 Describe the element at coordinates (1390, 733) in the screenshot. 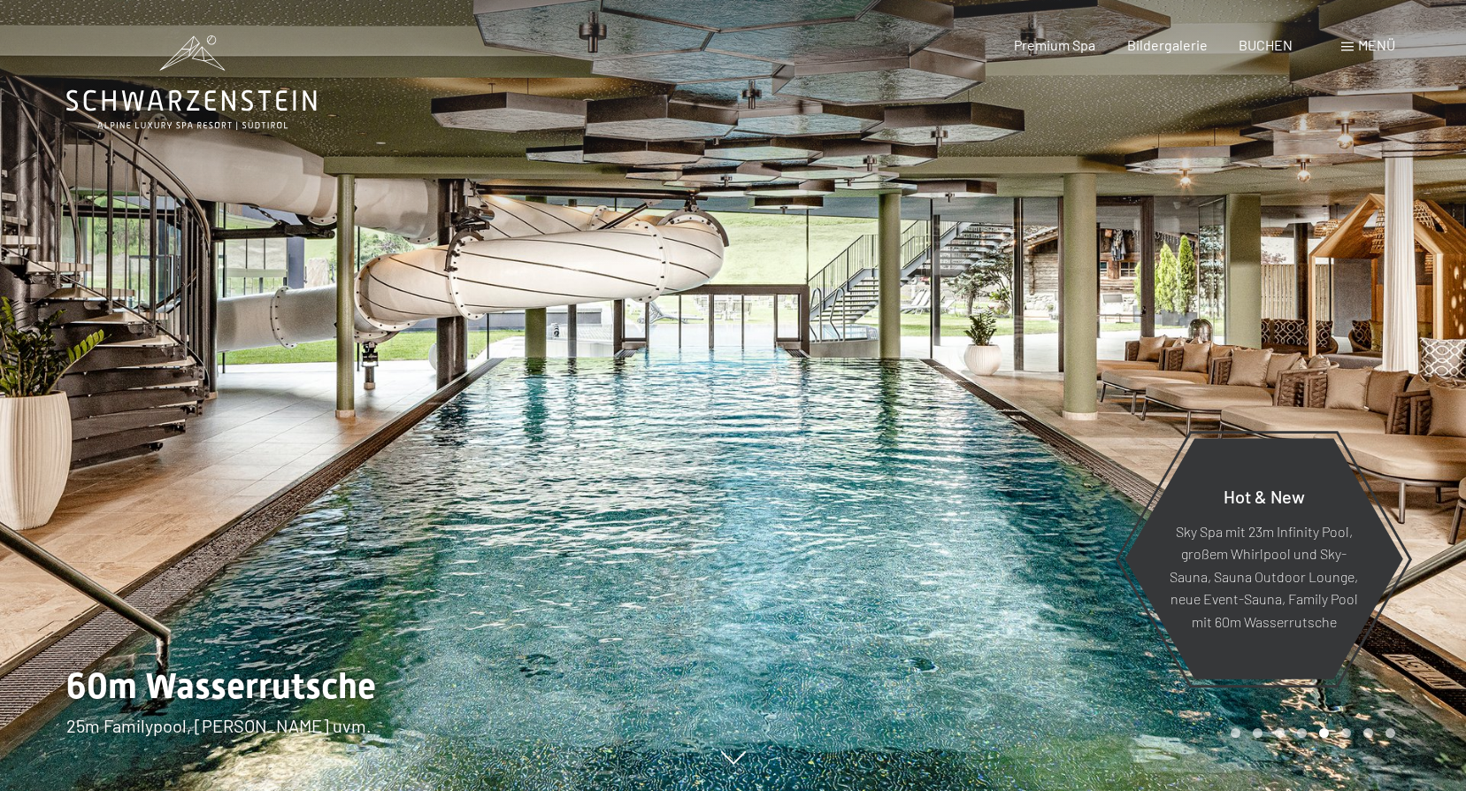

I see `div: Carousel Page 8` at that location.